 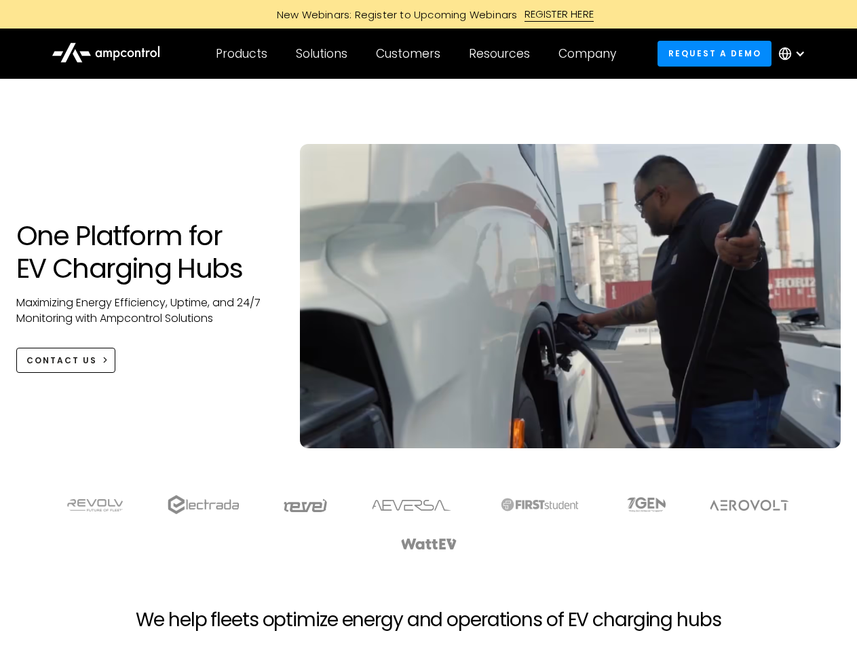 What do you see at coordinates (559, 14) in the screenshot?
I see `div: REGISTER HERE` at bounding box center [559, 14].